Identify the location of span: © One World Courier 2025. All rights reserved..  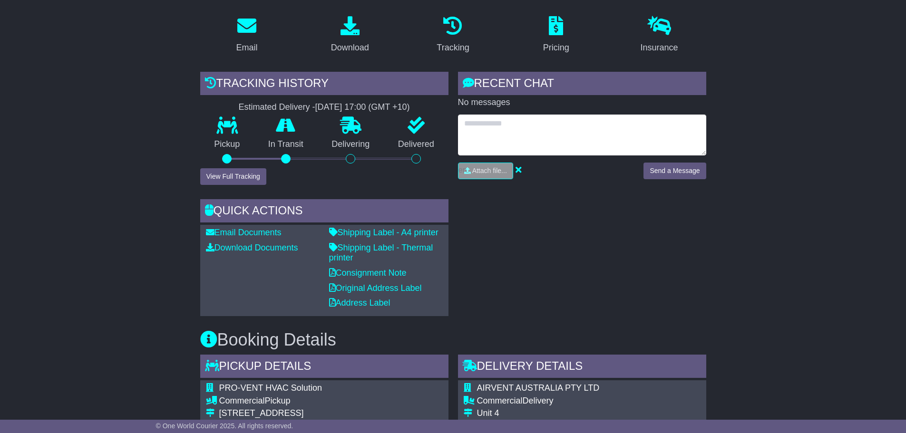
(224, 426).